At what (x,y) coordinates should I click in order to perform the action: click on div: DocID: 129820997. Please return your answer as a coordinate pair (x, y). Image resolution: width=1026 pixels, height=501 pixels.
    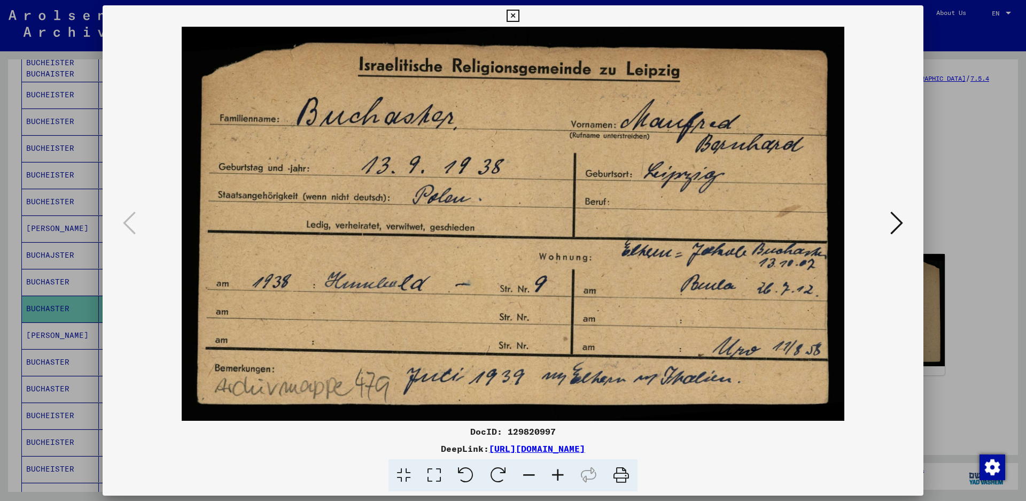
    Looking at the image, I should click on (513, 431).